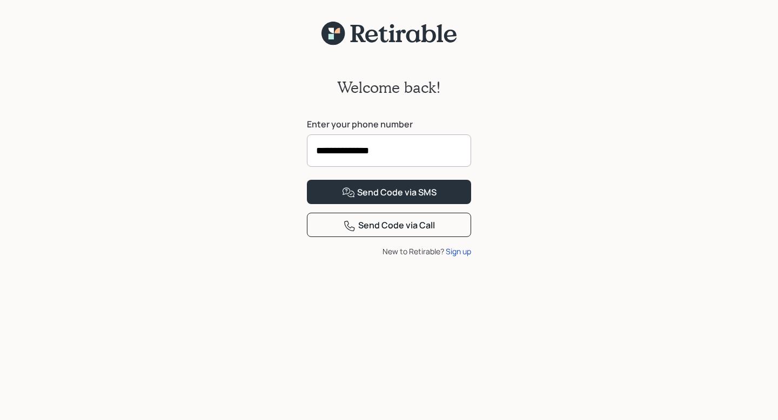  I want to click on h2: Welcome back!, so click(389, 88).